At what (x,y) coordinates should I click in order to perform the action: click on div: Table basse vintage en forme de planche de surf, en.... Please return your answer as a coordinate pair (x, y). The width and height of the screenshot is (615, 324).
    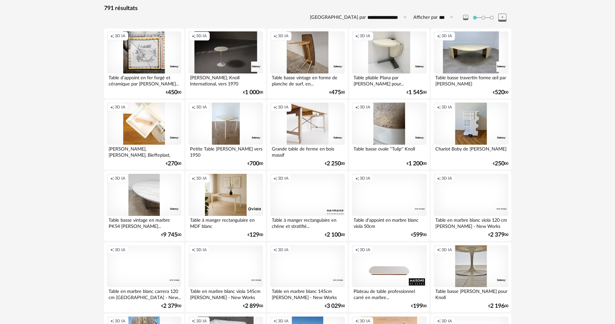
    Looking at the image, I should click on (307, 80).